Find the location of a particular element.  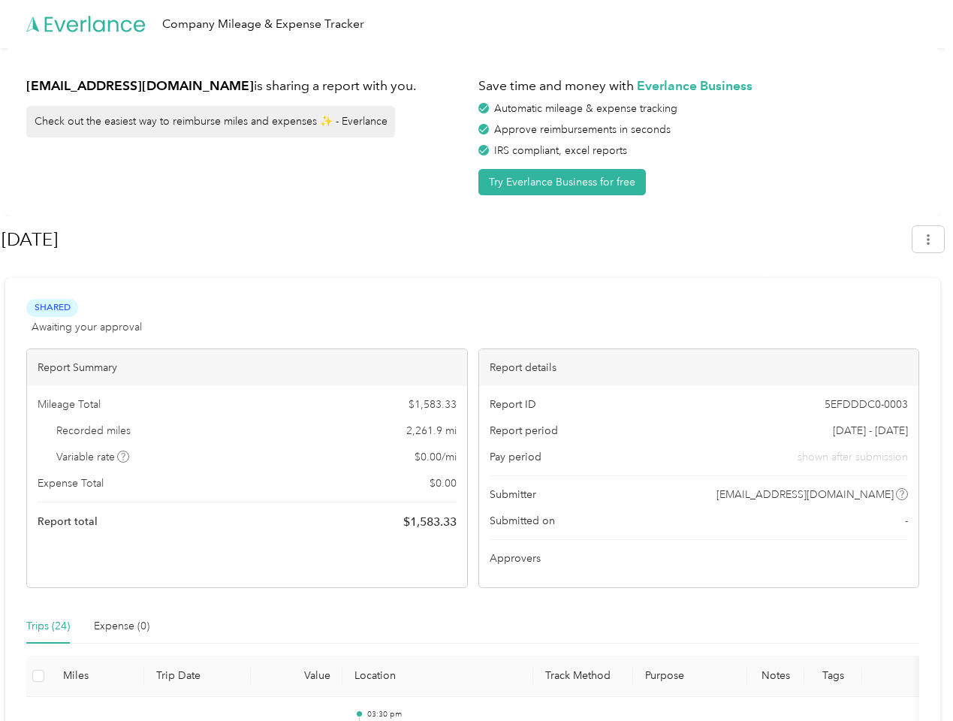

div: Trips (24) is located at coordinates (48, 626).